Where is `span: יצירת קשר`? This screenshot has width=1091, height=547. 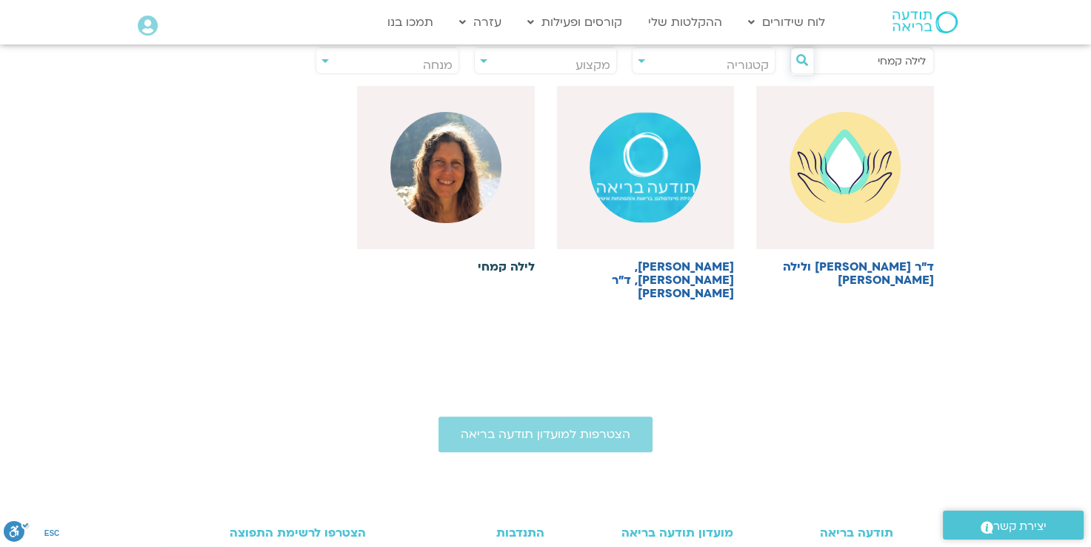
span: יצירת קשר is located at coordinates (1020, 526).